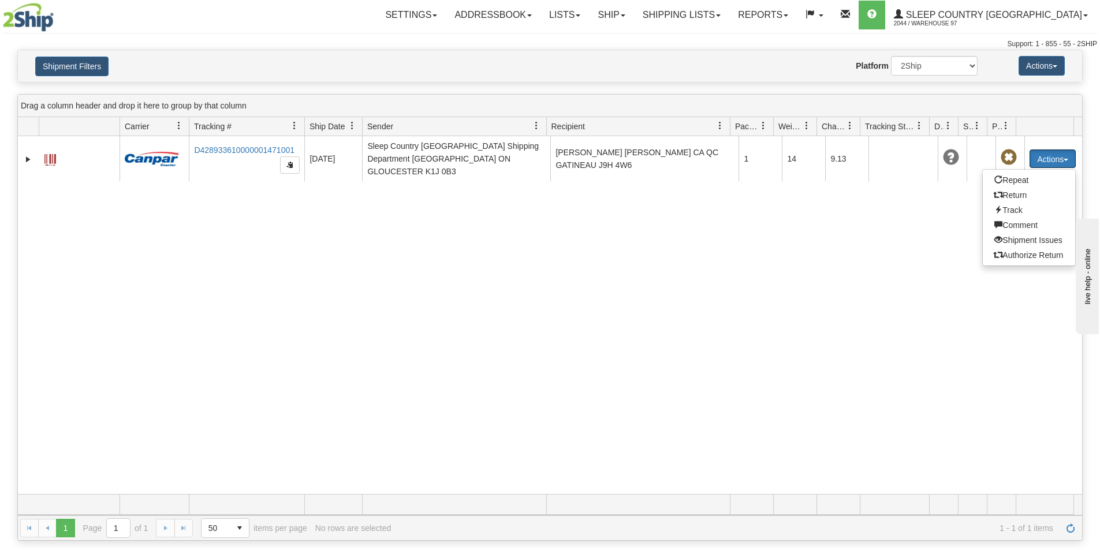  I want to click on span: Unknown, so click(951, 158).